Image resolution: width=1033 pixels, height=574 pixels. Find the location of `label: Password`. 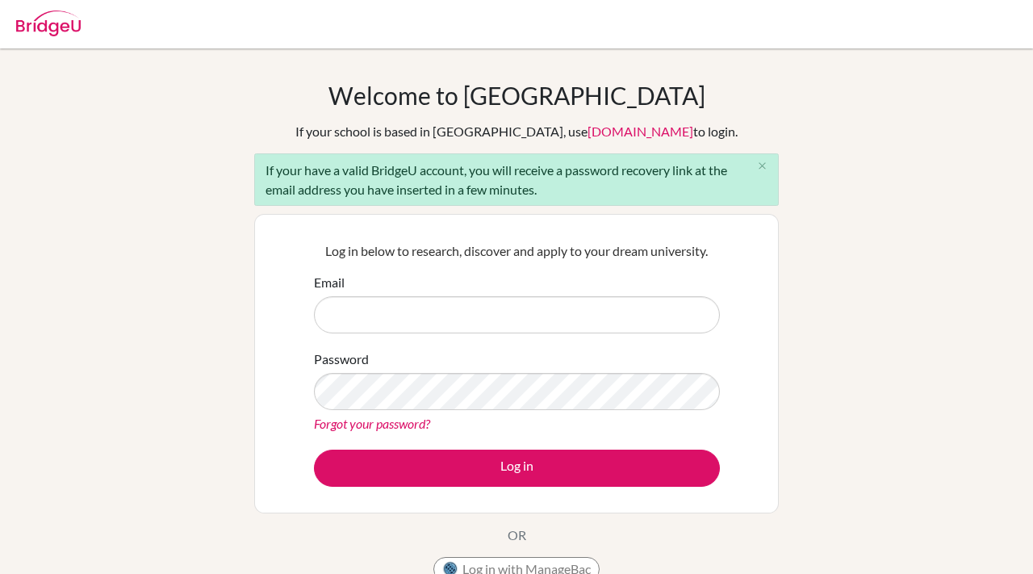

label: Password is located at coordinates (341, 359).